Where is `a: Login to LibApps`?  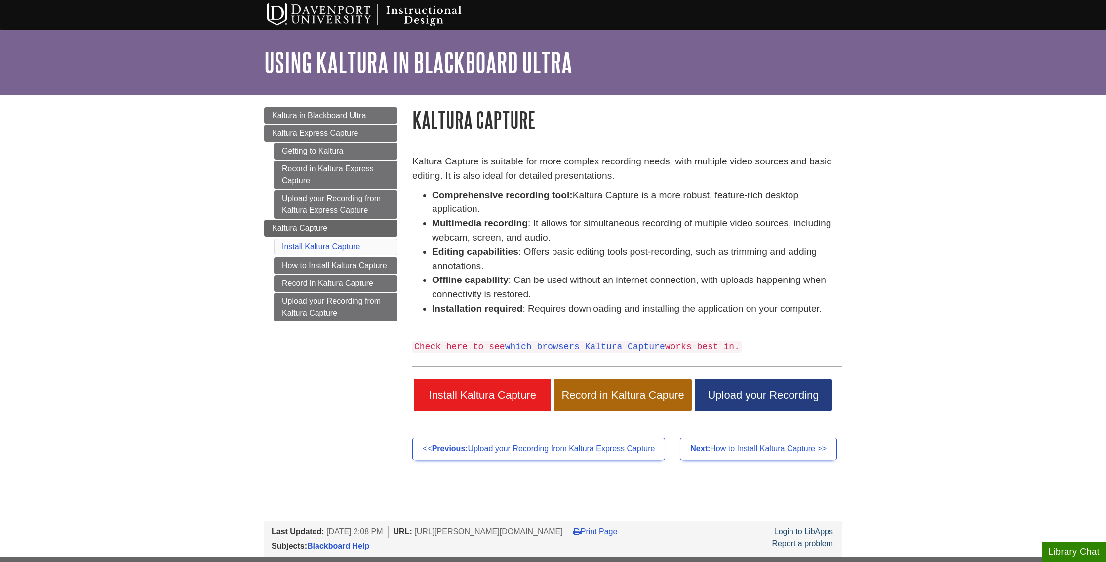
a: Login to LibApps is located at coordinates (803, 531).